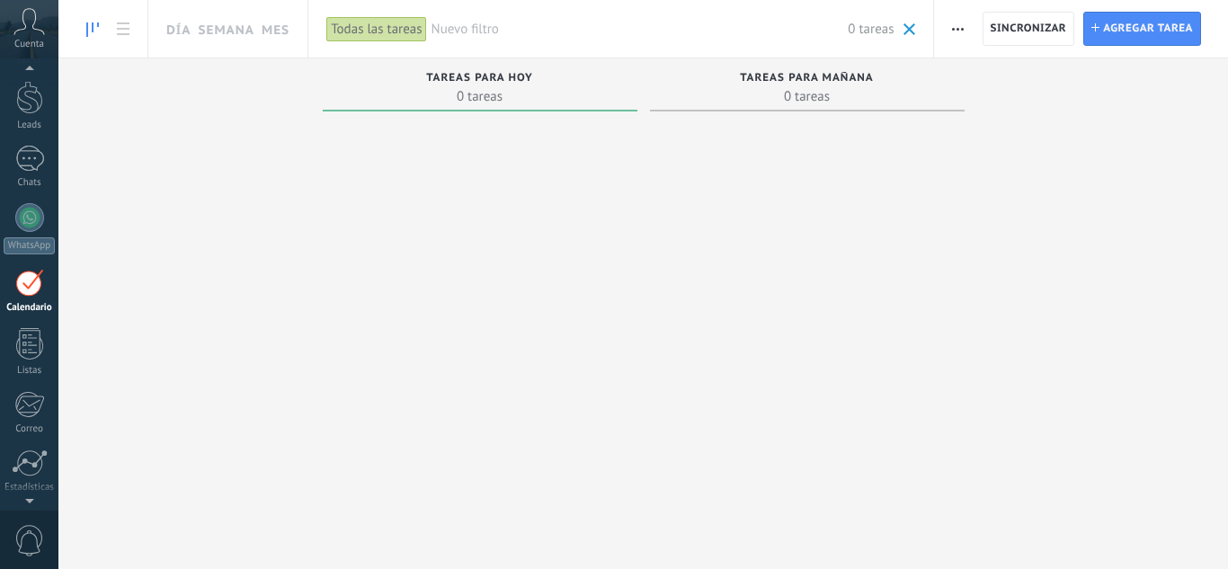 The image size is (1228, 569). Describe the element at coordinates (30, 429) in the screenshot. I see `div: Correo` at that location.